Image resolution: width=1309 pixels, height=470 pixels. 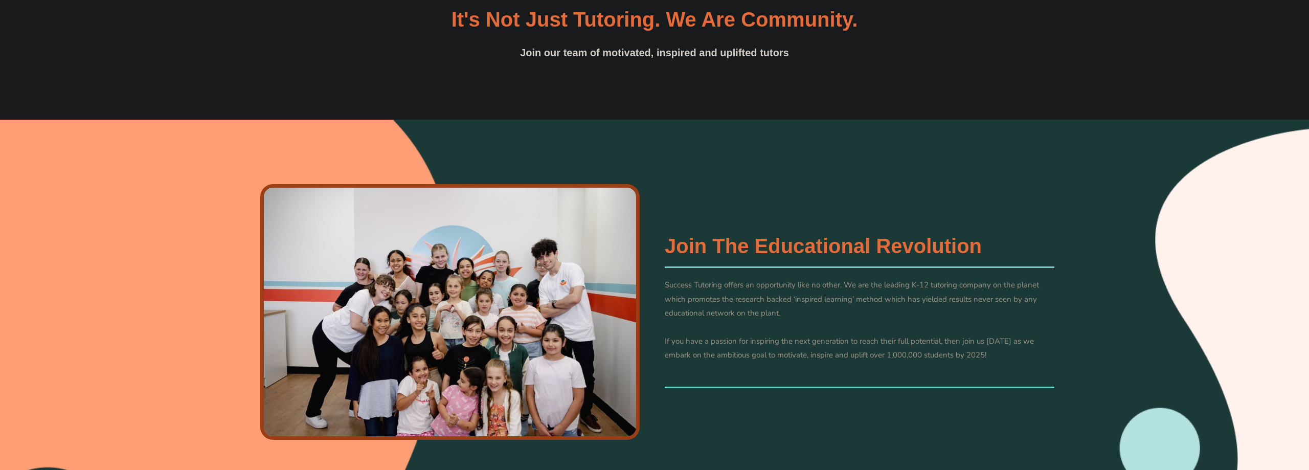 What do you see at coordinates (654, 19) in the screenshot?
I see `h3: It's Not Just Tutoring. We are Community.` at bounding box center [654, 19].